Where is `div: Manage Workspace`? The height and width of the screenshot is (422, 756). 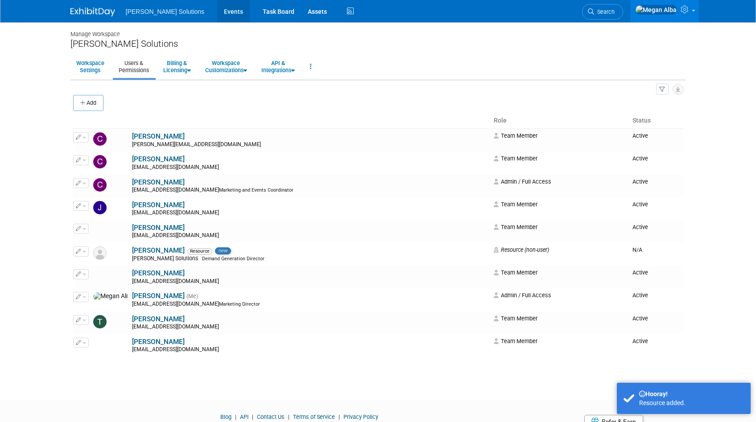
div: Manage Workspace is located at coordinates (378, 30).